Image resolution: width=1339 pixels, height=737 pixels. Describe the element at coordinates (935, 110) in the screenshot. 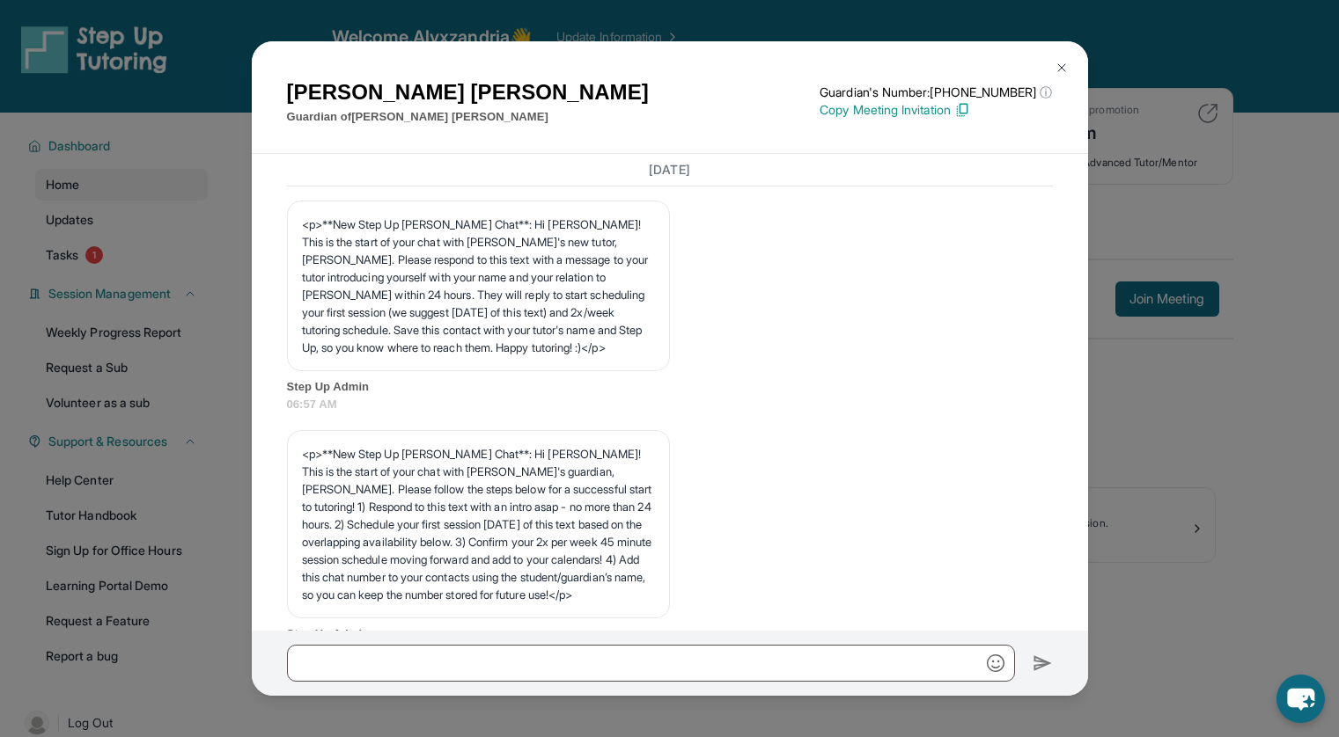

I see `p: Copy Meeting Invitation` at that location.